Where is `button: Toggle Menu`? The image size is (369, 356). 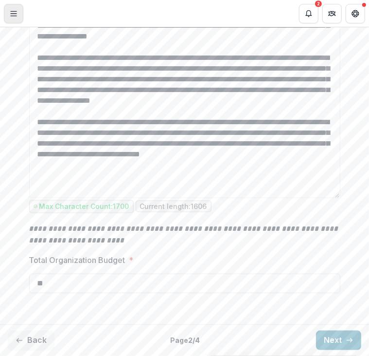 button: Toggle Menu is located at coordinates (14, 14).